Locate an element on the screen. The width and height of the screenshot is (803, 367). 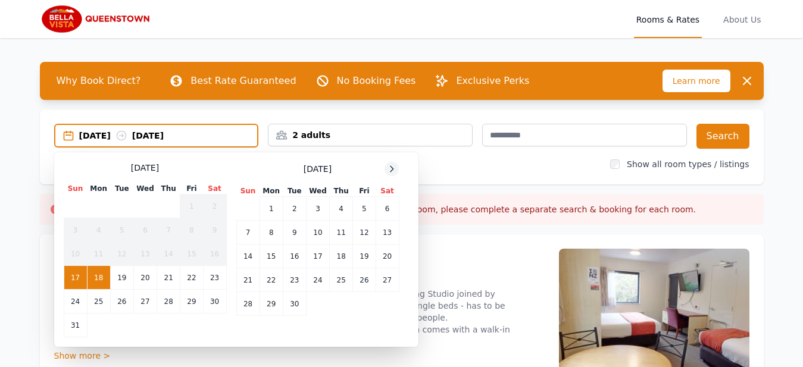
p: Exclusive Perks is located at coordinates (492, 81).